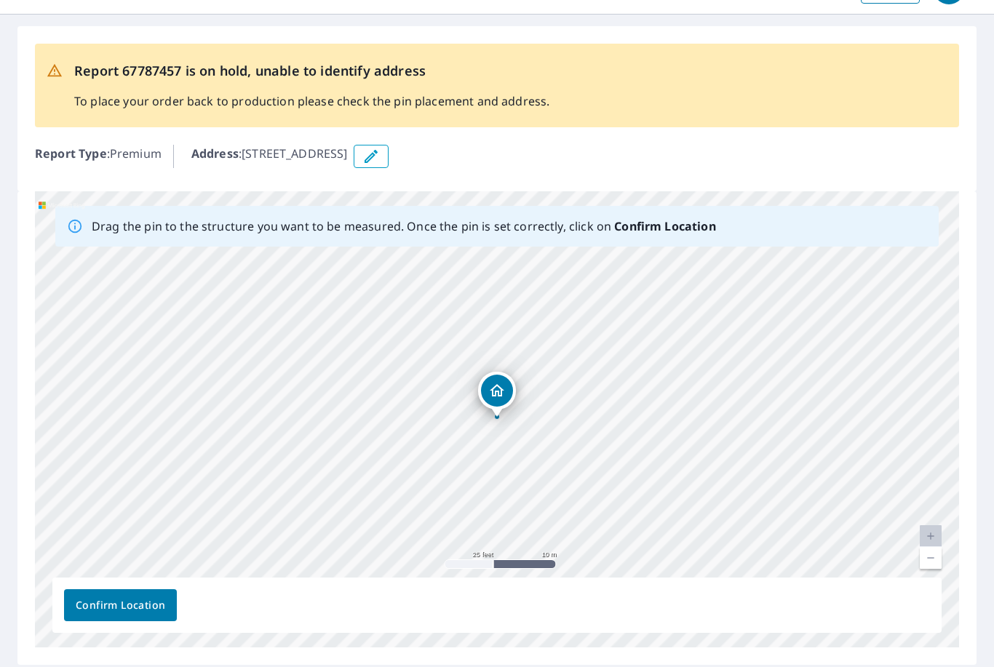  I want to click on span: Confirm Location, so click(120, 605).